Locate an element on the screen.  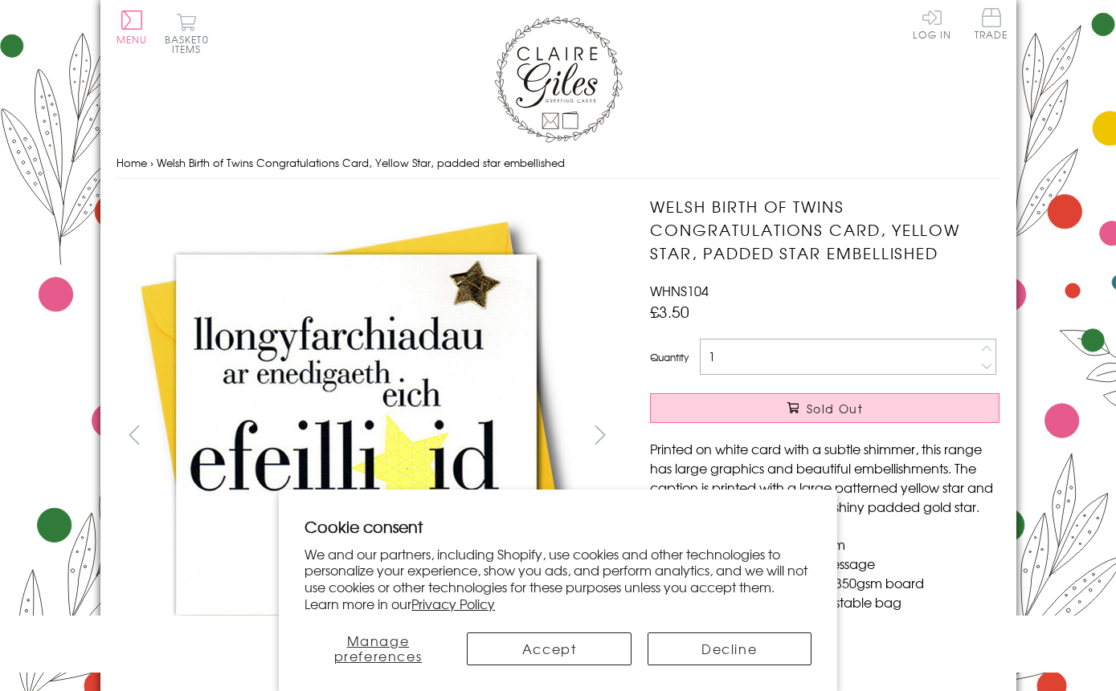
p: We and our partners, including Shopify, use cookies and other technologies to personalize your ex... is located at coordinates (557, 579).